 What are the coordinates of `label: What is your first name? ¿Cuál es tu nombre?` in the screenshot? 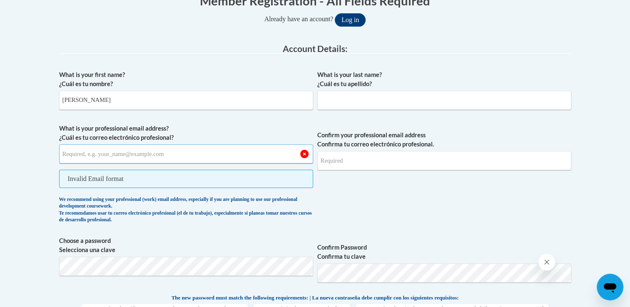 It's located at (186, 80).